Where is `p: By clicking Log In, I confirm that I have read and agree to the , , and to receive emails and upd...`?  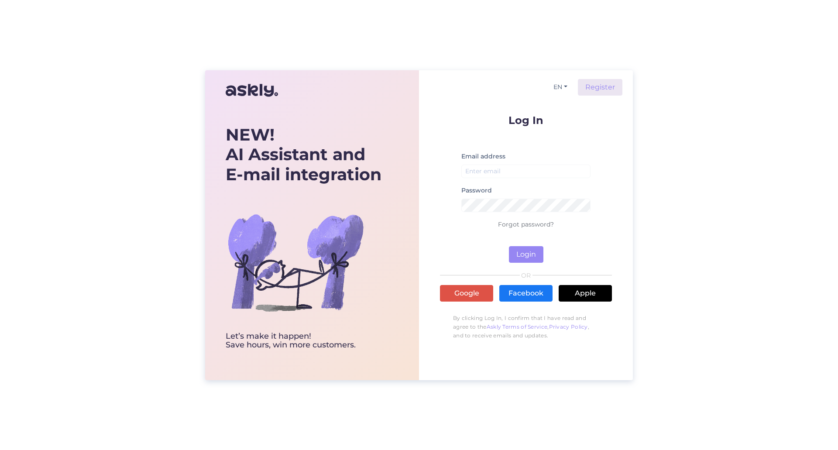 p: By clicking Log In, I confirm that I have read and agree to the , , and to receive emails and upd... is located at coordinates (526, 327).